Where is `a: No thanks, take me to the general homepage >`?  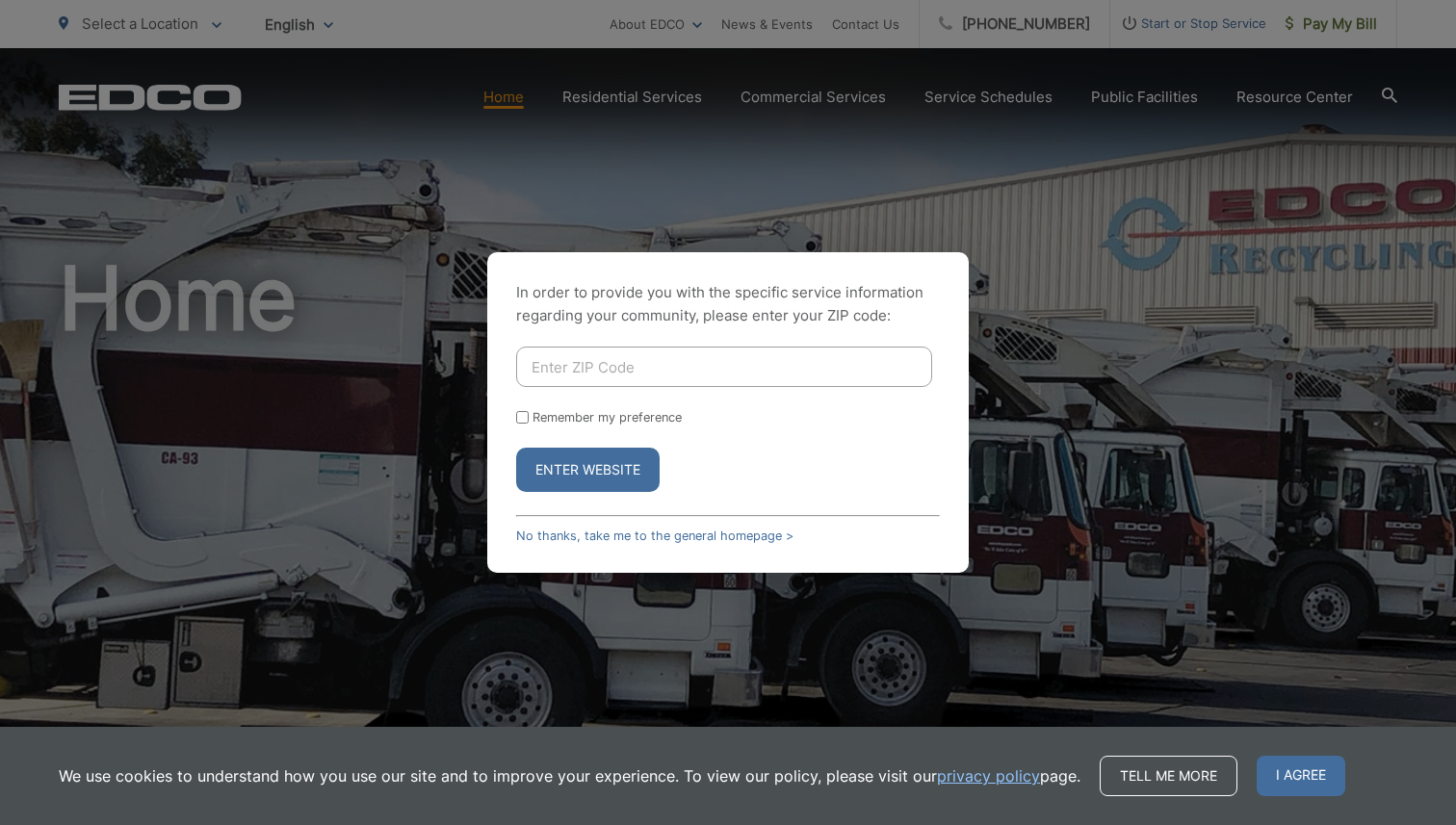 a: No thanks, take me to the general homepage > is located at coordinates (654, 535).